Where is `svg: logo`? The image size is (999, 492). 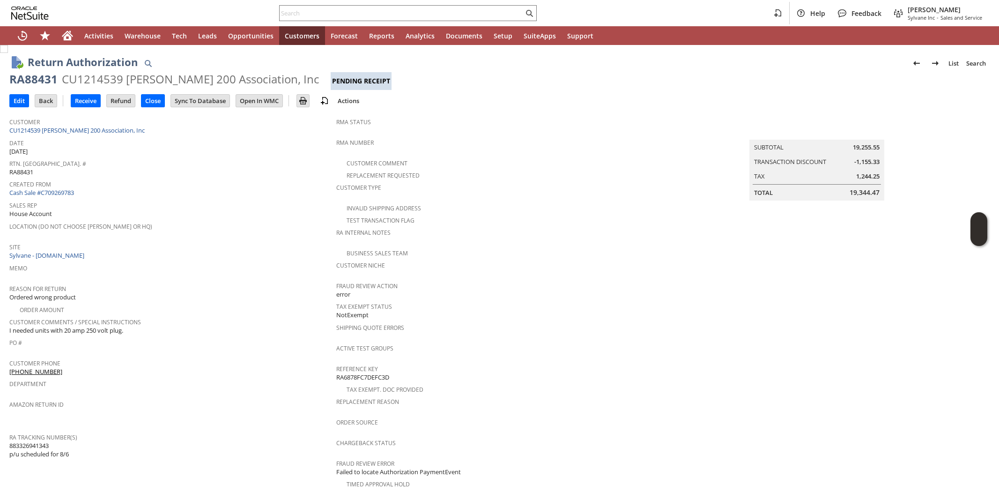
svg: logo is located at coordinates (30, 13).